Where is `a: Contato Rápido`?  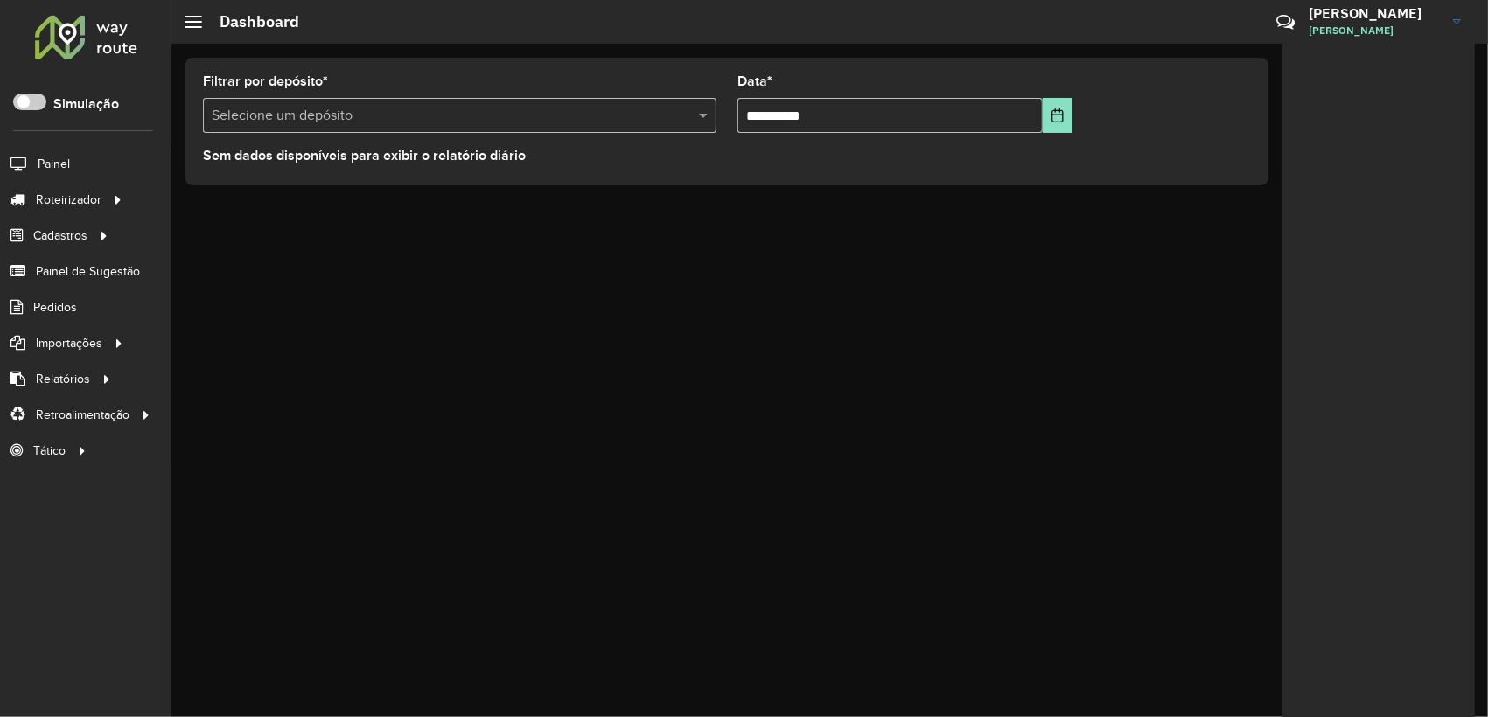
a: Contato Rápido is located at coordinates (1285, 22).